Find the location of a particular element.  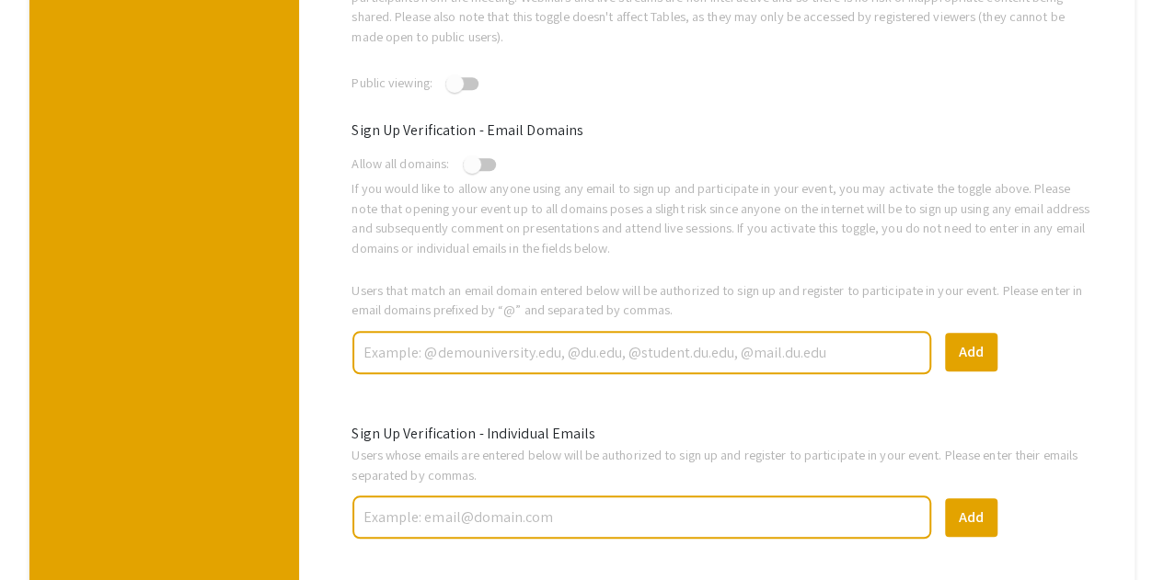

span: Allow all domains: is located at coordinates (400, 163).